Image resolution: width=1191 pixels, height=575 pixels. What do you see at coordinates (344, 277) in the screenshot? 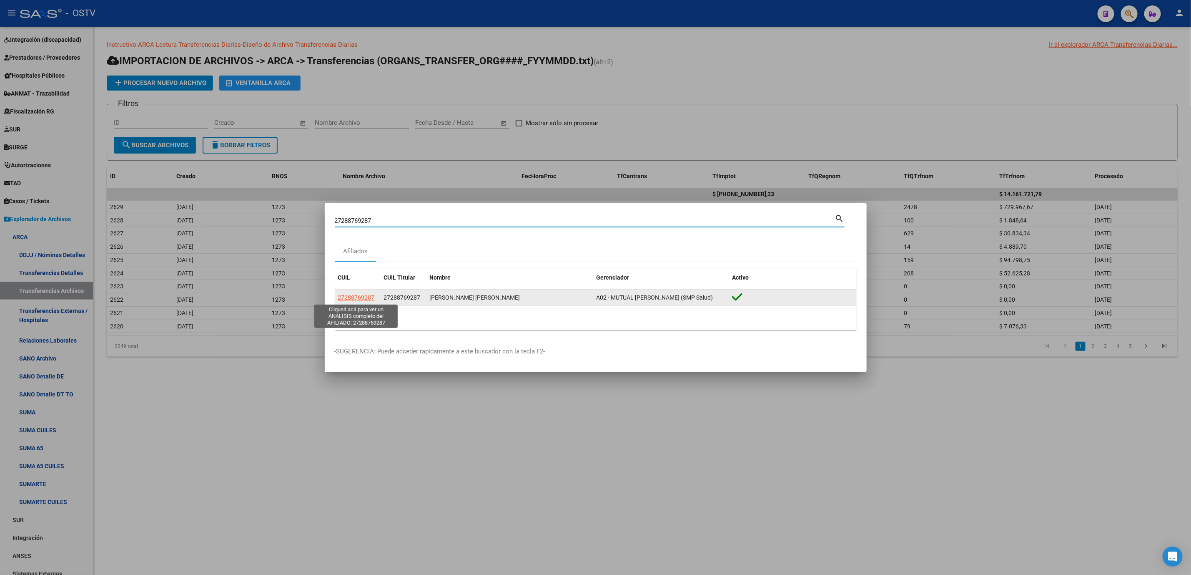
I see `span: CUIL` at bounding box center [344, 277].